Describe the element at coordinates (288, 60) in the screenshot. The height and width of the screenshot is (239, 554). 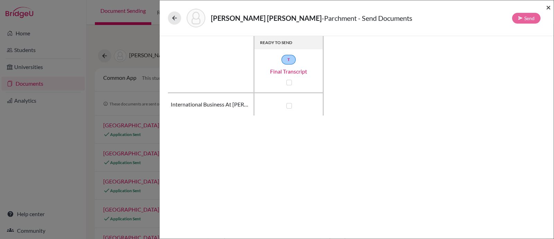
I see `a: T` at that location.